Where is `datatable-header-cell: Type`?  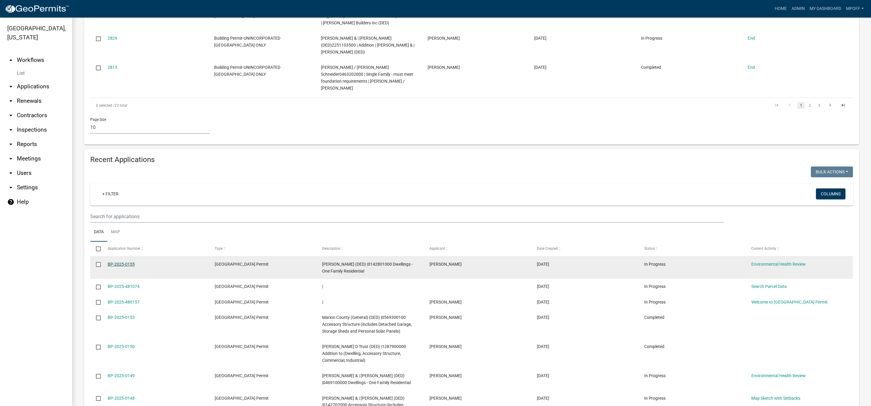 datatable-header-cell: Type is located at coordinates (262, 249).